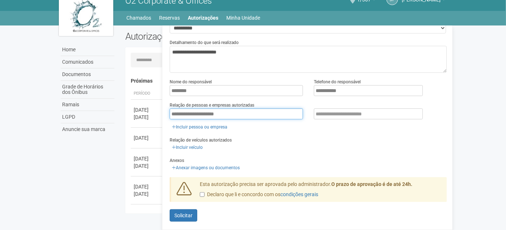 This screenshot has width=506, height=230. What do you see at coordinates (88, 129) in the screenshot?
I see `a: Anuncie sua marca` at bounding box center [88, 129].